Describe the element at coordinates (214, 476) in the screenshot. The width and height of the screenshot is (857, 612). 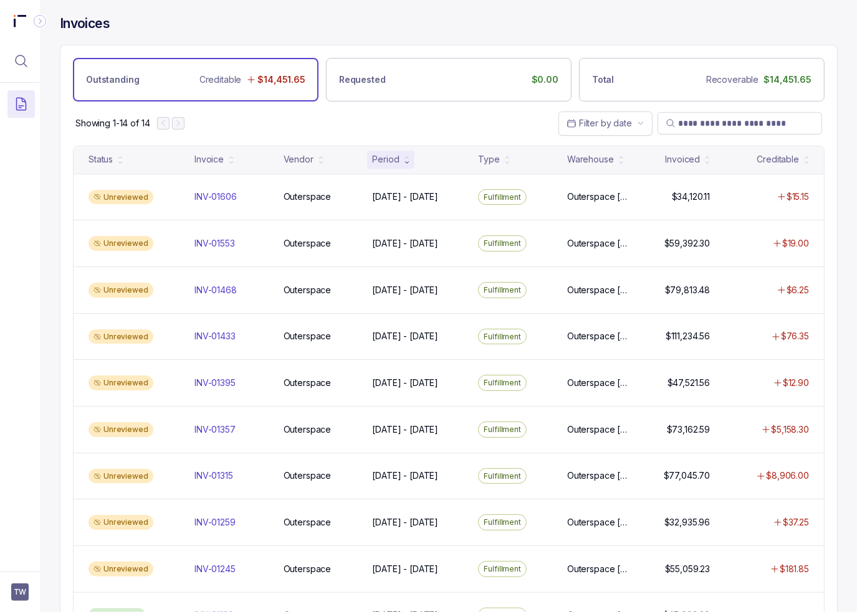
I see `p: INV-01315` at that location.